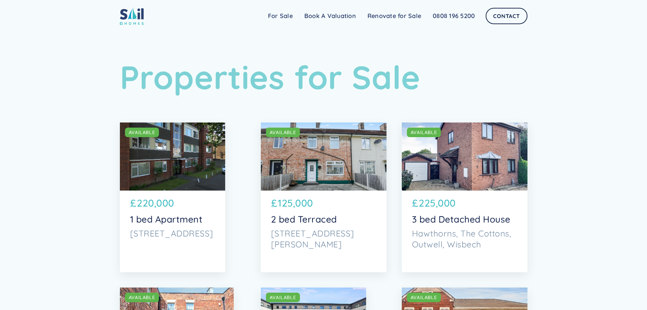  What do you see at coordinates (132, 16) in the screenshot?
I see `img: sail home logo colored` at bounding box center [132, 16].